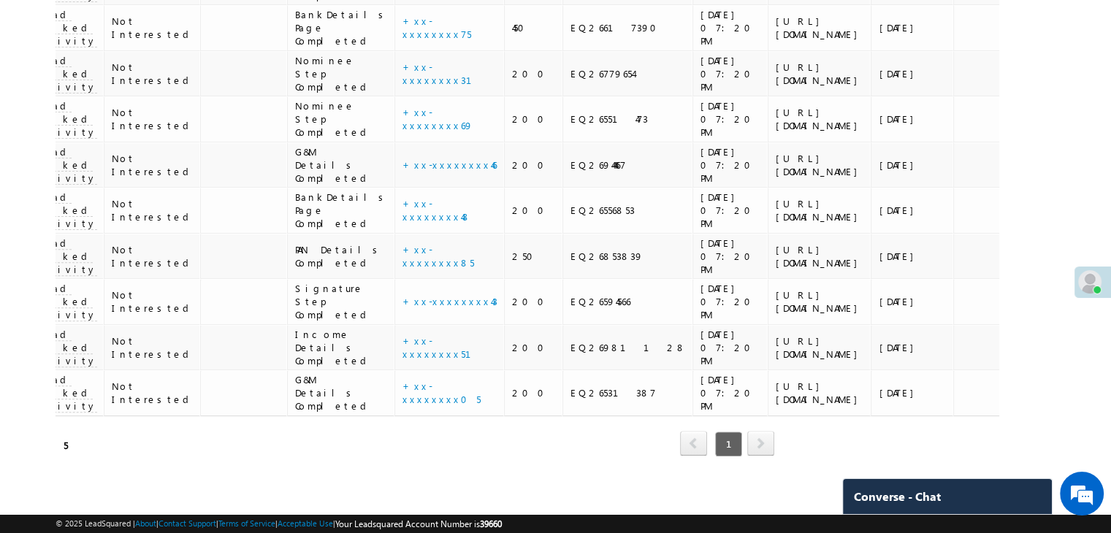 This screenshot has height=533, width=1111. What do you see at coordinates (761, 444) in the screenshot?
I see `a: next` at bounding box center [761, 444].